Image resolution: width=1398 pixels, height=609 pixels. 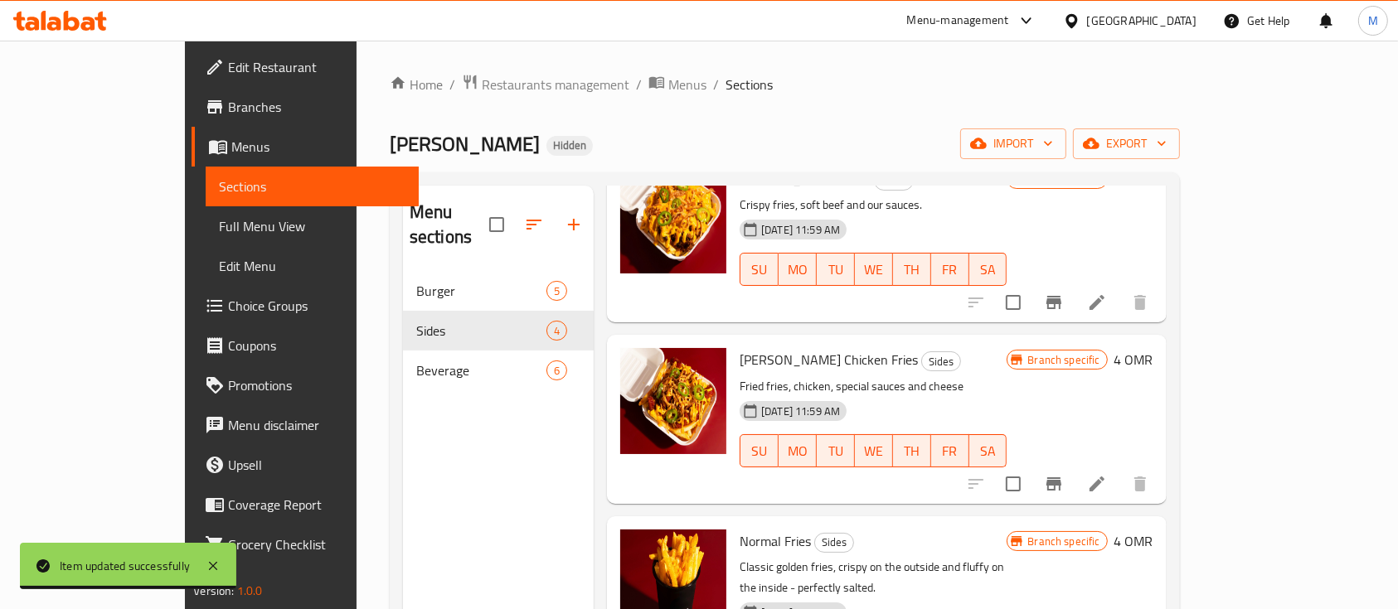 What do you see at coordinates (312, 266) in the screenshot?
I see `a: Edit Menu` at bounding box center [312, 266].